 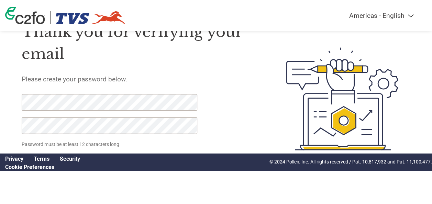 What do you see at coordinates (138, 79) in the screenshot?
I see `h5: Please create your password below.` at bounding box center [138, 79].